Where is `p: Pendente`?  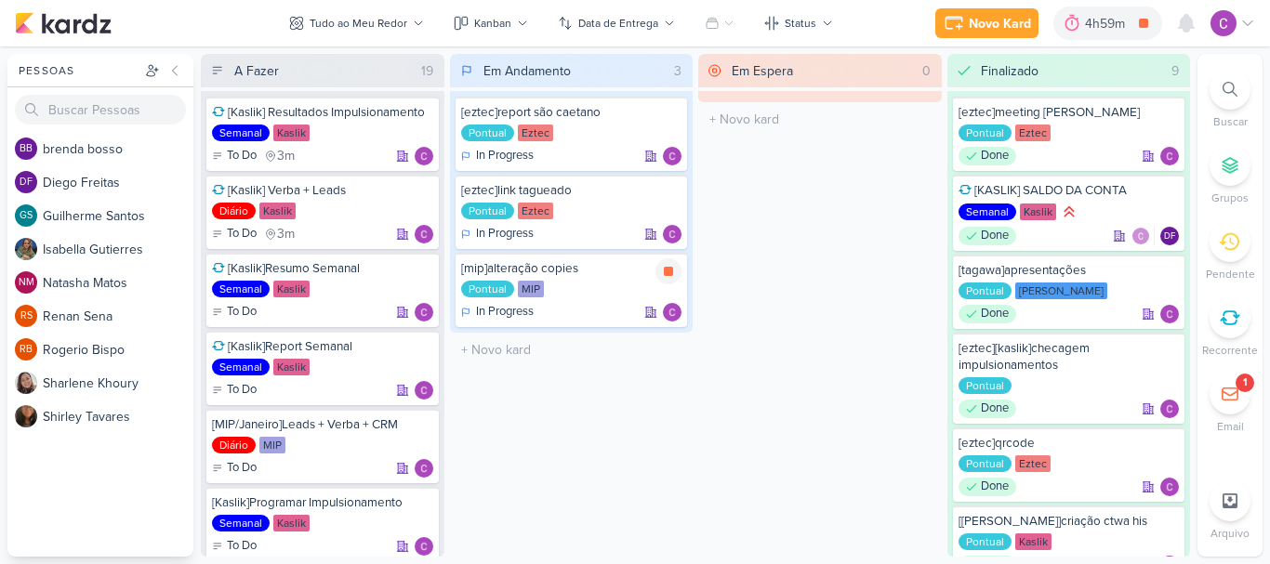
p: Pendente is located at coordinates (1230, 274).